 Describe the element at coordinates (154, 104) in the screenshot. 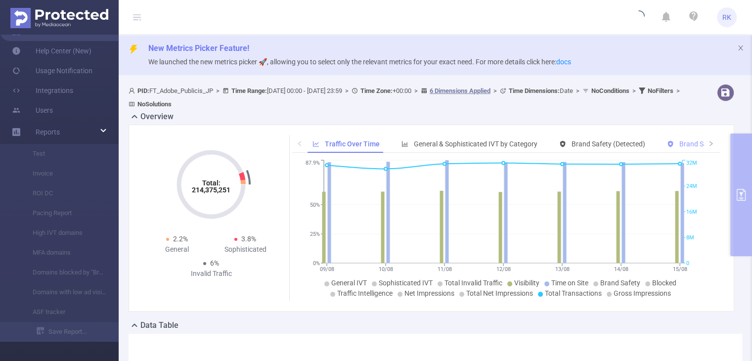

I see `b: No Solutions` at that location.